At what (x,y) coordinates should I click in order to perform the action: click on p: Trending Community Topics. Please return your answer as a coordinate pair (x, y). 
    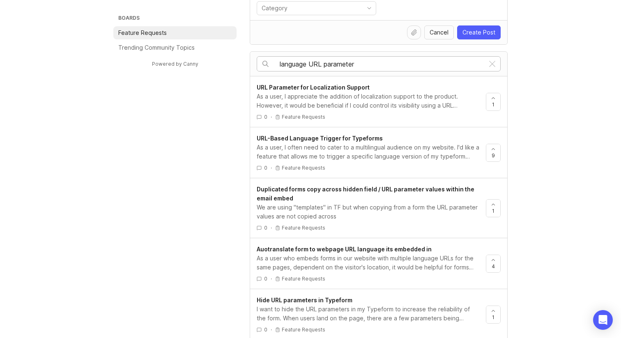
    Looking at the image, I should click on (157, 48).